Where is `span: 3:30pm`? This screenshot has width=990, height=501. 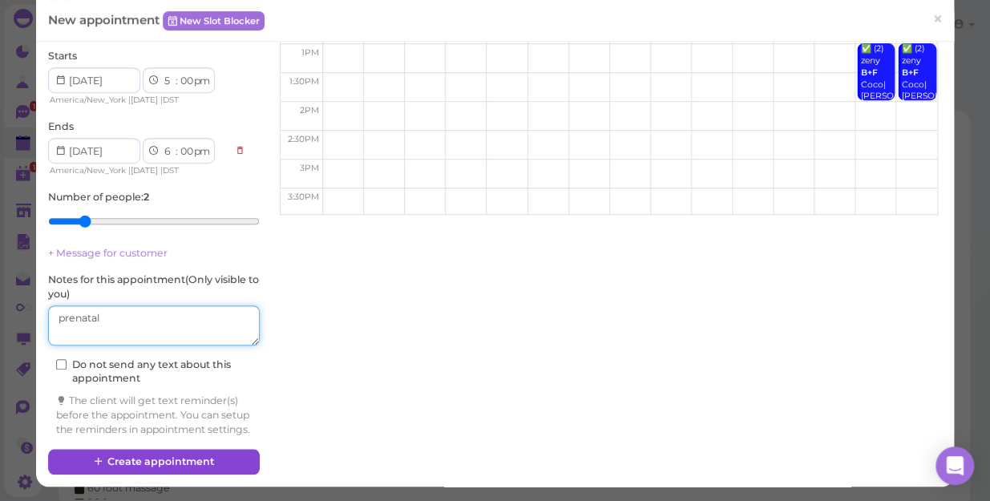
span: 3:30pm is located at coordinates (303, 196).